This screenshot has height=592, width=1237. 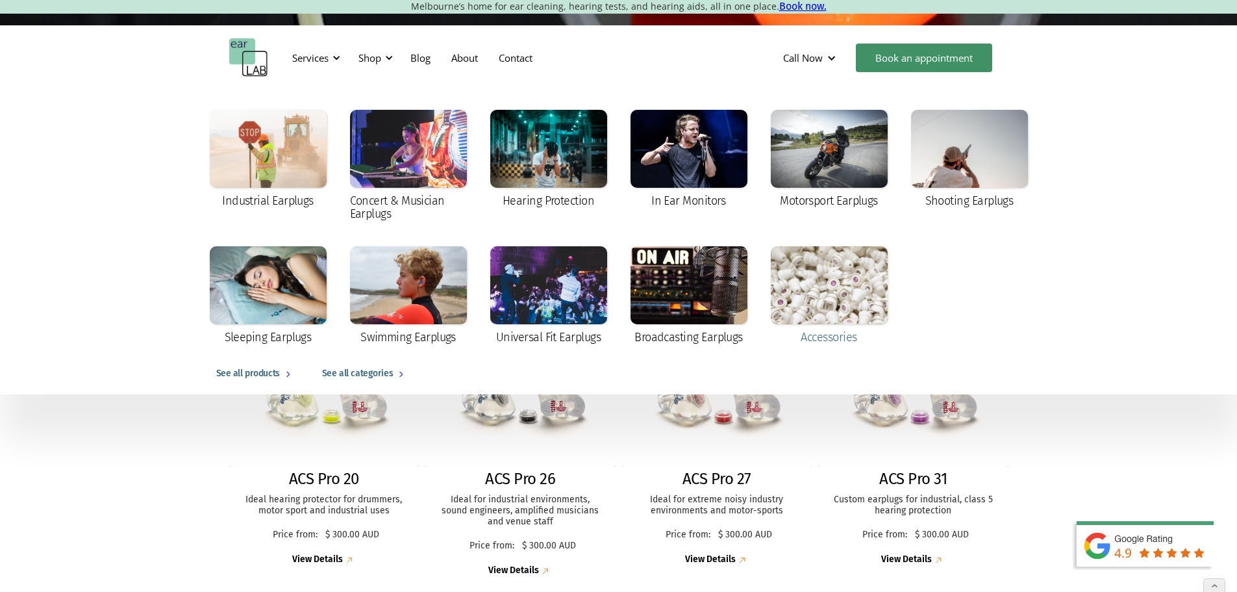 What do you see at coordinates (268, 160) in the screenshot?
I see `a: Industrial Earplugs` at bounding box center [268, 160].